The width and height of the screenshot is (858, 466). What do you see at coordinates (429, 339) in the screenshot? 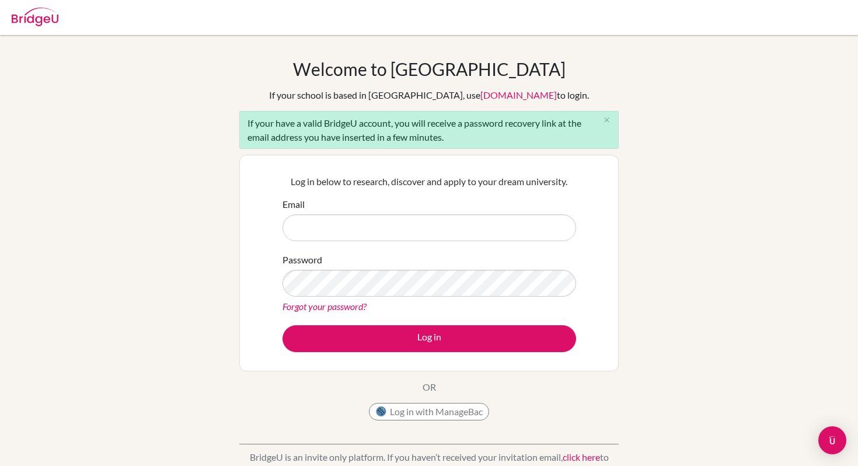
I see `button: Log in` at bounding box center [429, 339].